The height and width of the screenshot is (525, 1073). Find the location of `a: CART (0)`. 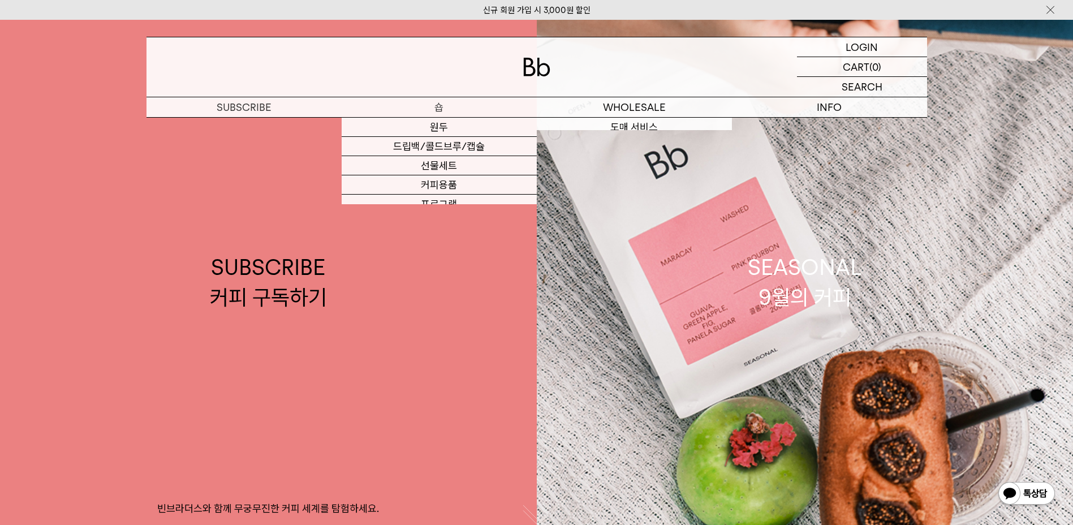

a: CART (0) is located at coordinates (862, 67).